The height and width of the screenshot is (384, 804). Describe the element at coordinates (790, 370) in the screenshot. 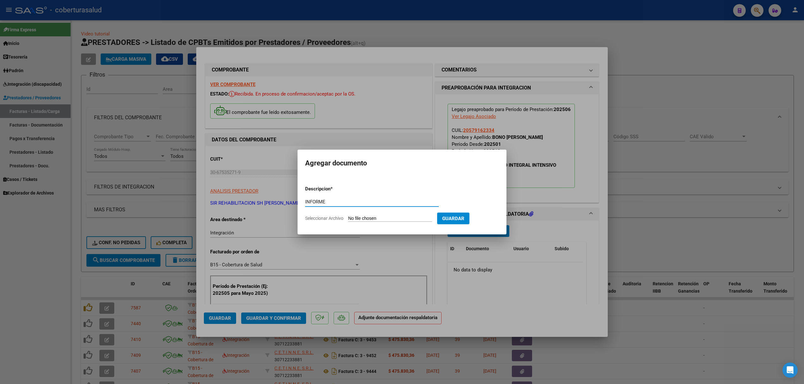

I see `div: Open Intercom Messenger` at that location.